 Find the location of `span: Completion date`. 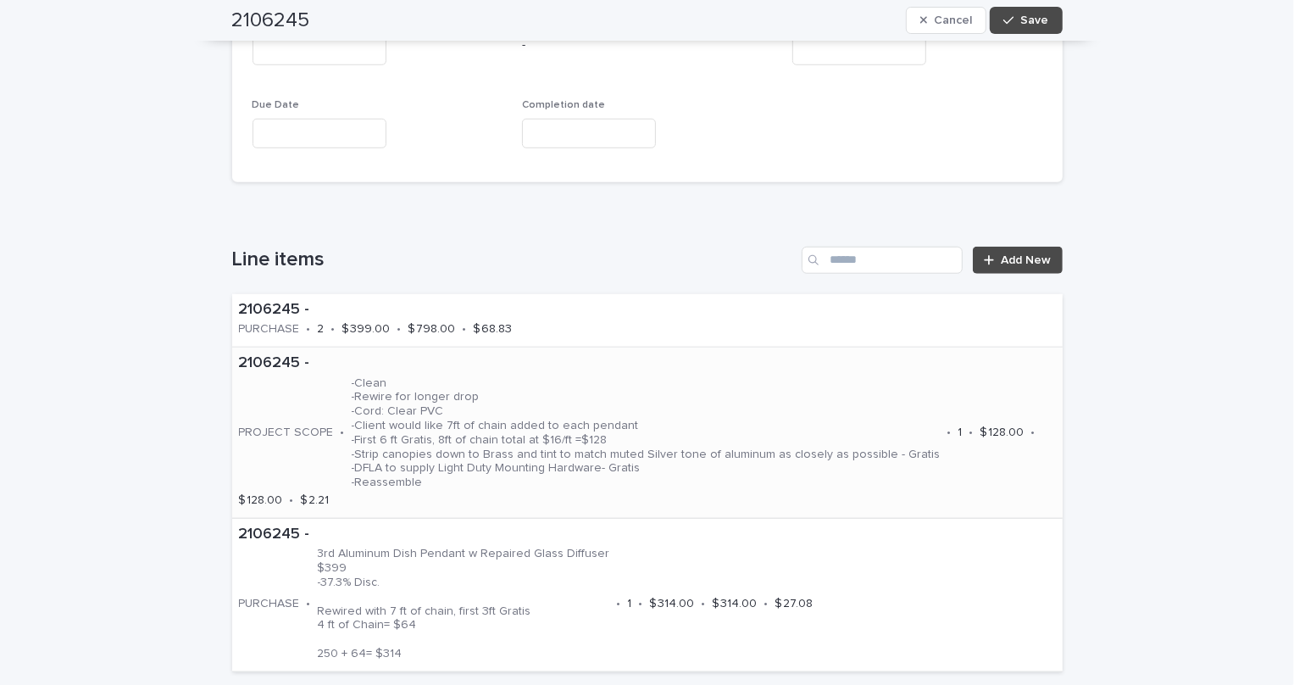

span: Completion date is located at coordinates (564, 105).